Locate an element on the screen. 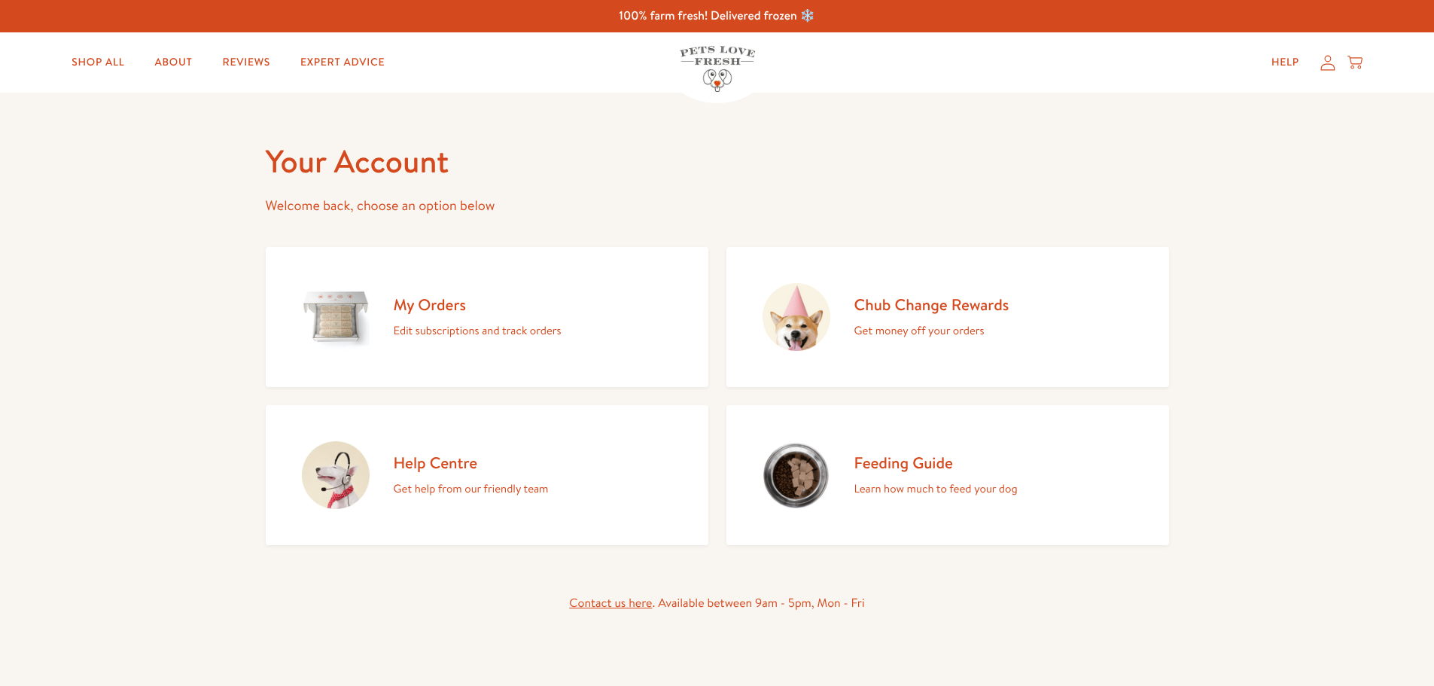  a: Chub Change Rewards Get money off your orders is located at coordinates (948, 317).